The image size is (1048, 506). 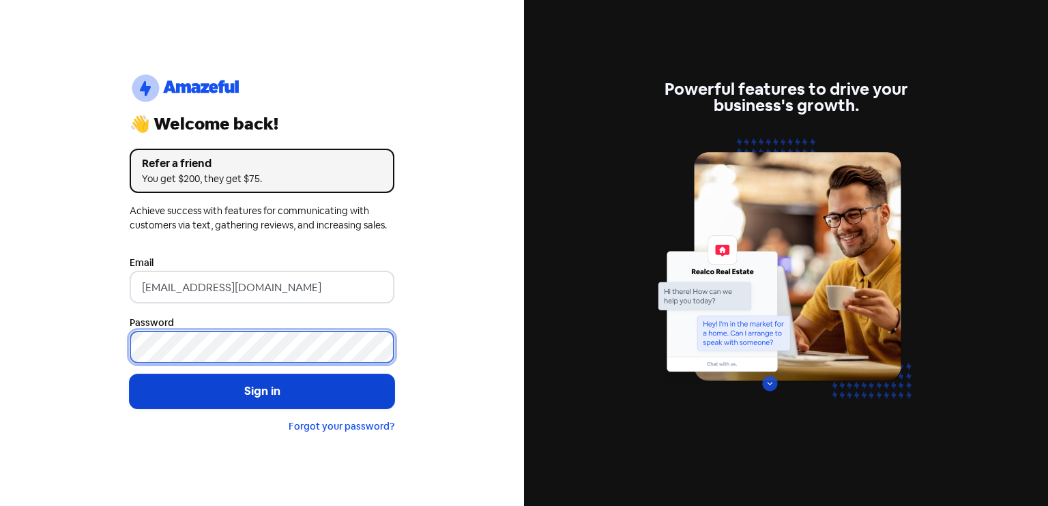 What do you see at coordinates (262, 124) in the screenshot?
I see `div: 👋 Welcome back!` at bounding box center [262, 124].